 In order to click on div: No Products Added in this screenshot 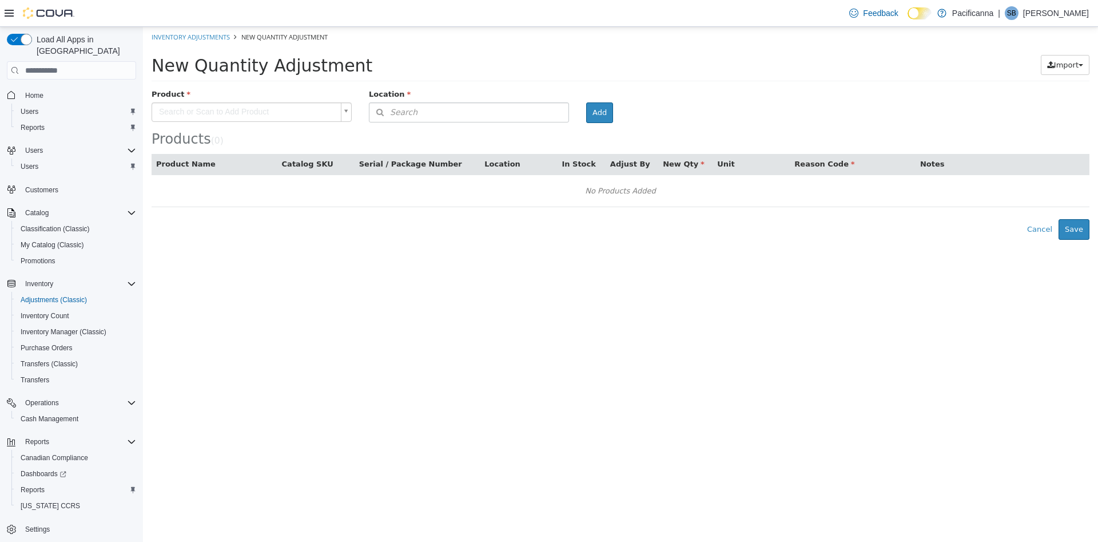, I will do `click(478, 164)`.